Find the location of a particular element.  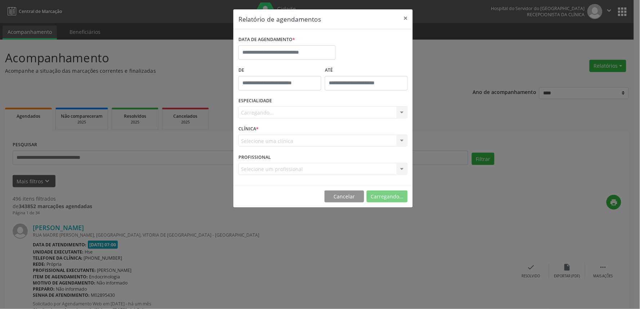

label: ESPECIALIDADE is located at coordinates (255, 101).